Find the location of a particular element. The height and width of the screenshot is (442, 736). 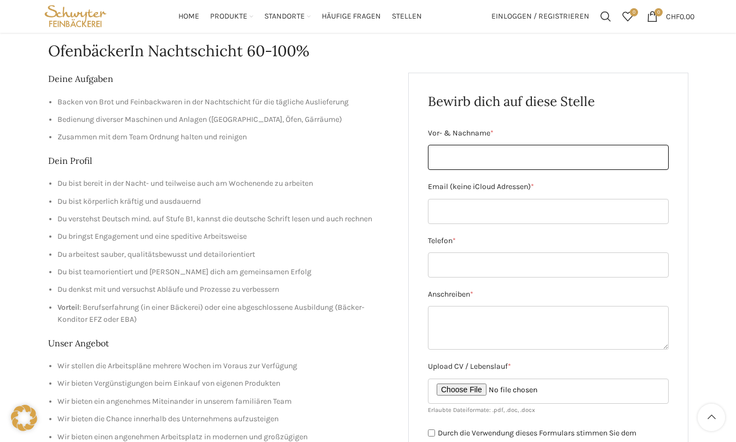

a: Site logo is located at coordinates (75, 15).